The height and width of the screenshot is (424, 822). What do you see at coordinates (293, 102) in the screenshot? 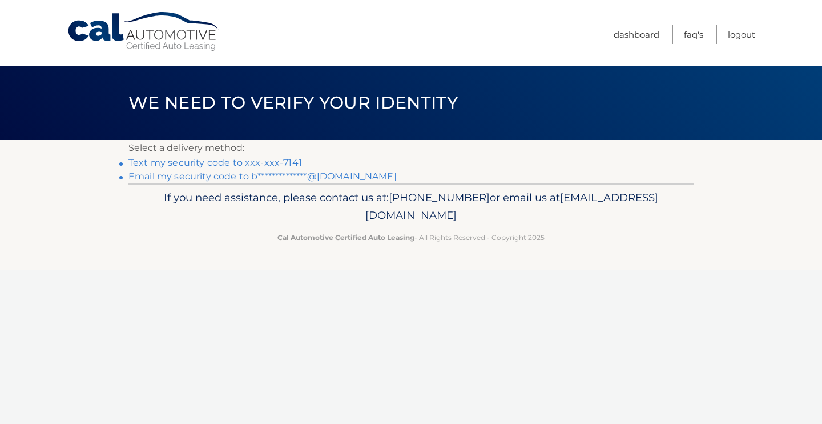
I see `span: We need to verify your identity` at bounding box center [293, 102].